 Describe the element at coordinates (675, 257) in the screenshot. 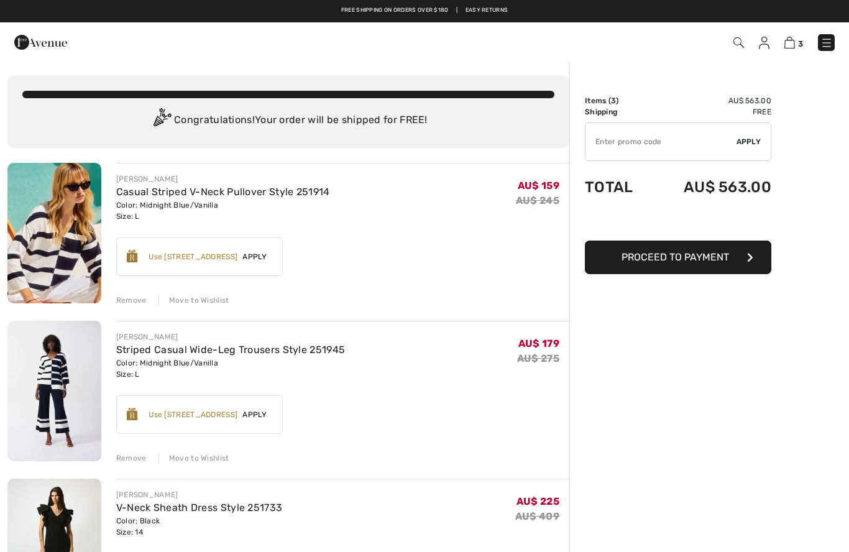

I see `span: Proceed to Payment` at that location.